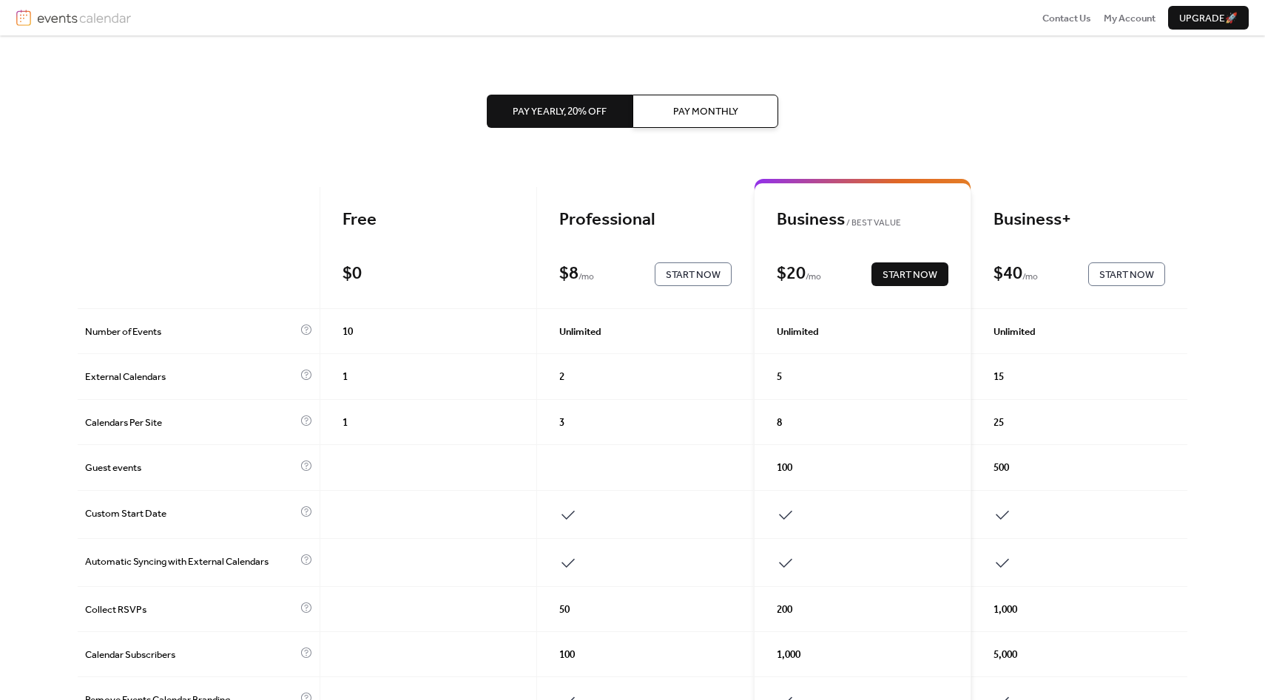 The width and height of the screenshot is (1265, 700). What do you see at coordinates (705, 112) in the screenshot?
I see `span: Pay Monthly` at bounding box center [705, 112].